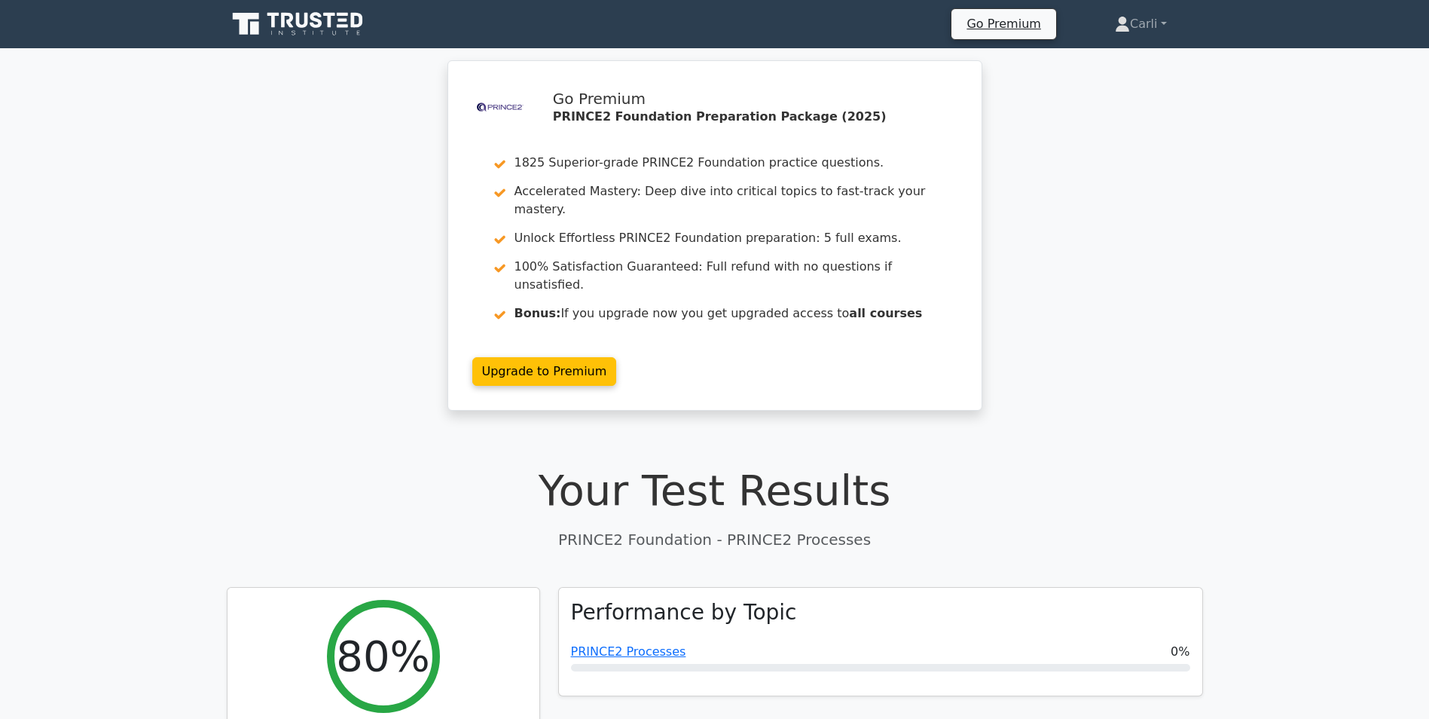 This screenshot has height=719, width=1429. Describe the element at coordinates (383, 656) in the screenshot. I see `h2: 80%` at that location.